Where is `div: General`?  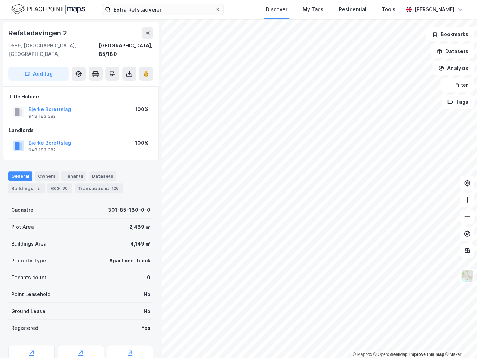
div: General is located at coordinates (20, 176).